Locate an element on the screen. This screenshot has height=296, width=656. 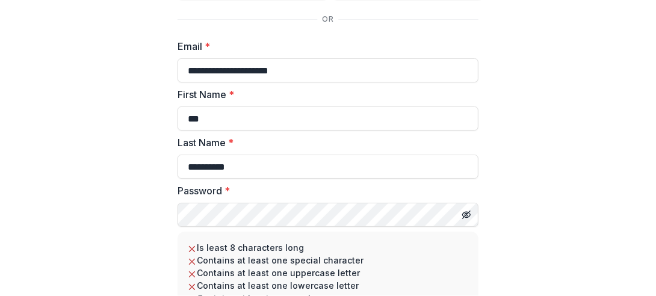
label: Last Name is located at coordinates (324, 143).